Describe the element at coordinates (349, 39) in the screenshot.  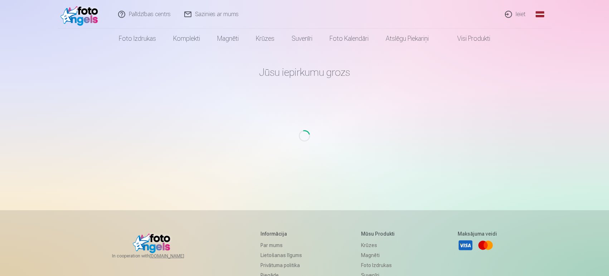
I see `a: Foto kalendāri` at that location.